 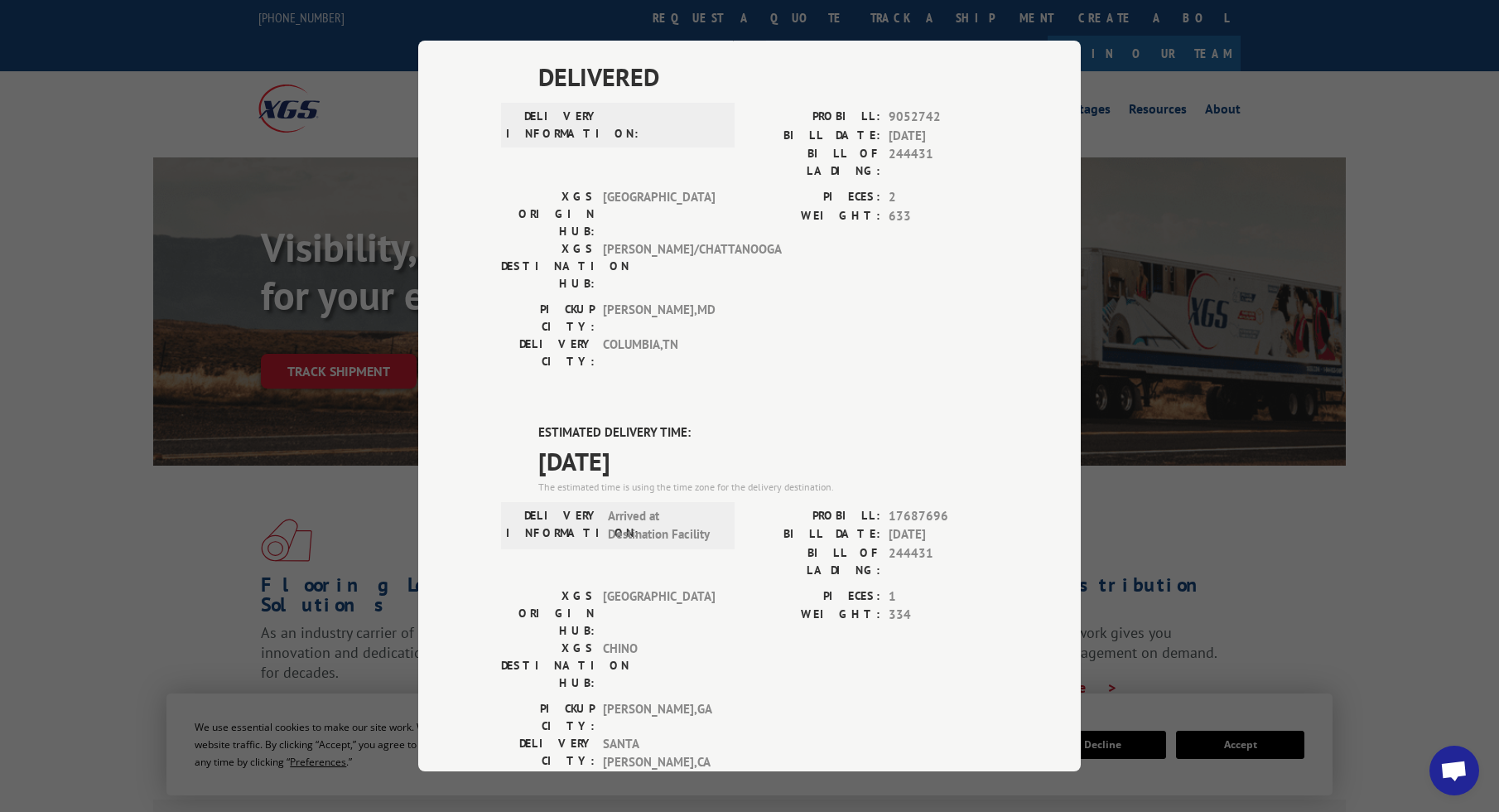 What do you see at coordinates (768, 487) in the screenshot?
I see `div: The estimated time is using the time zone for the delivery destination.` at bounding box center [768, 487].